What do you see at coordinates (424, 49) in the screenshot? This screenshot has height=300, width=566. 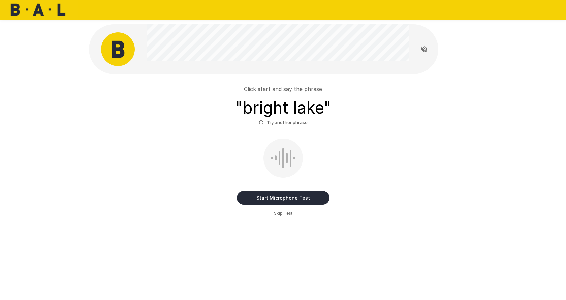 I see `button: Read questions aloud` at bounding box center [424, 49].